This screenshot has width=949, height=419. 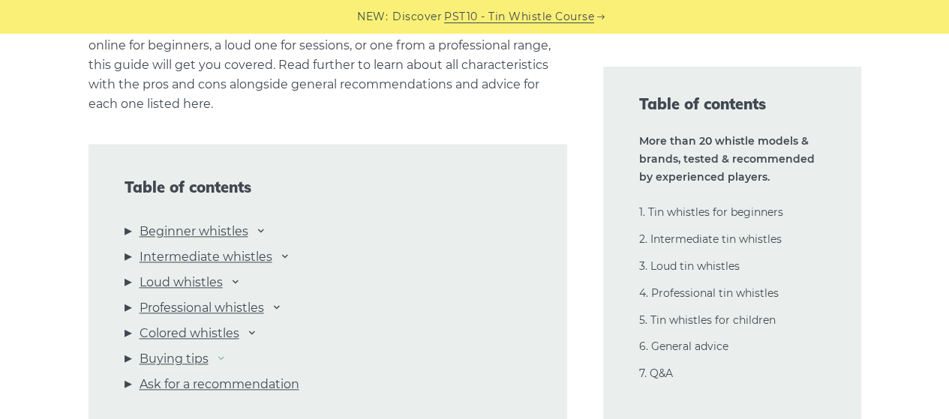 I want to click on p: Whether you are just getting started and looking for the best tin whistle to buy online for begin..., so click(x=328, y=65).